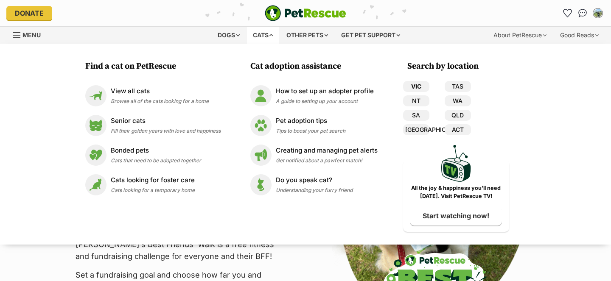 This screenshot has width=611, height=281. What do you see at coordinates (314, 185) in the screenshot?
I see `a: Do you speak cat? Do you speak cat? Understanding your furry friend` at bounding box center [314, 185].